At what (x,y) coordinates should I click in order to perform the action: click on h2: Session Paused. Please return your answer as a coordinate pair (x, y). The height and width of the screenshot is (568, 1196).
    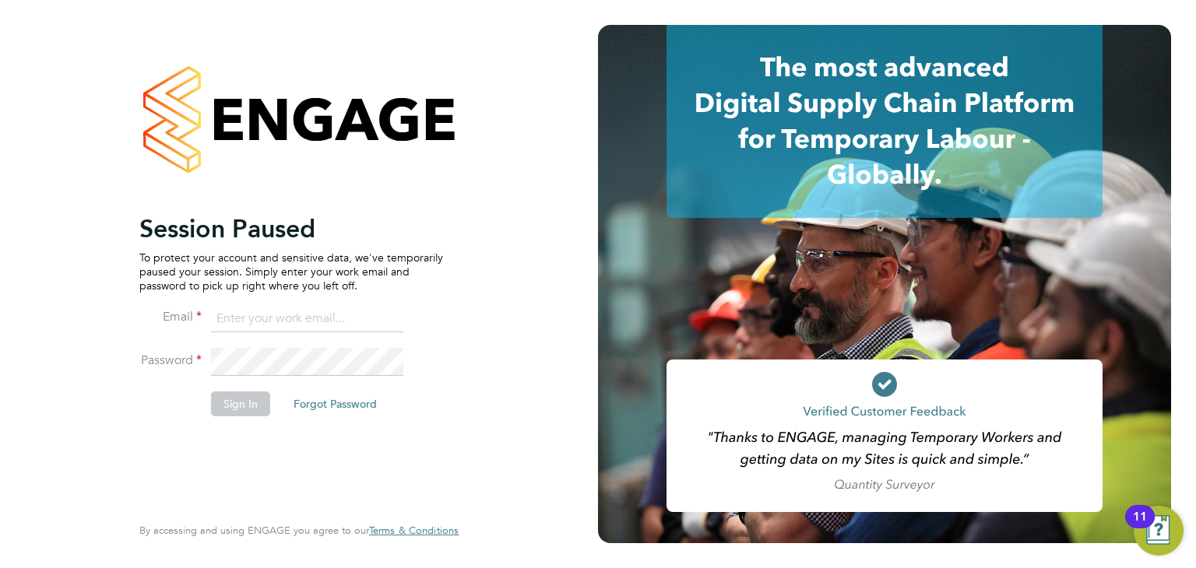
    Looking at the image, I should click on (291, 229).